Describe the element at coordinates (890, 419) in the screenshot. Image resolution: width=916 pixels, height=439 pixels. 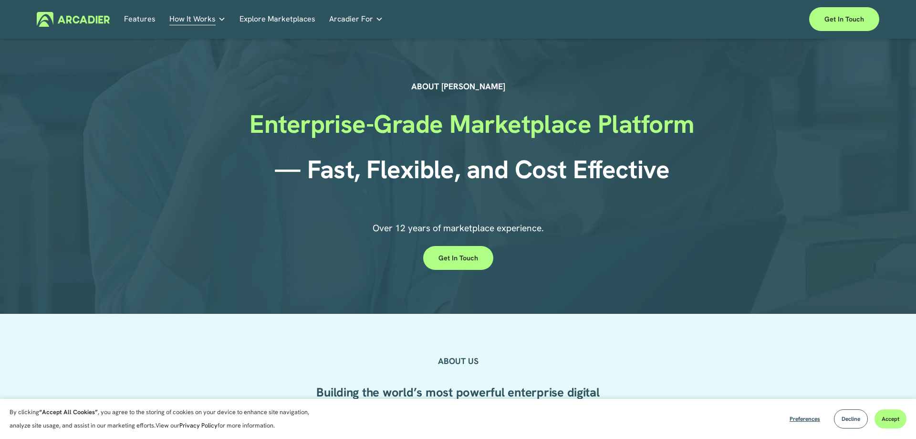
I see `button: Accept` at that location.